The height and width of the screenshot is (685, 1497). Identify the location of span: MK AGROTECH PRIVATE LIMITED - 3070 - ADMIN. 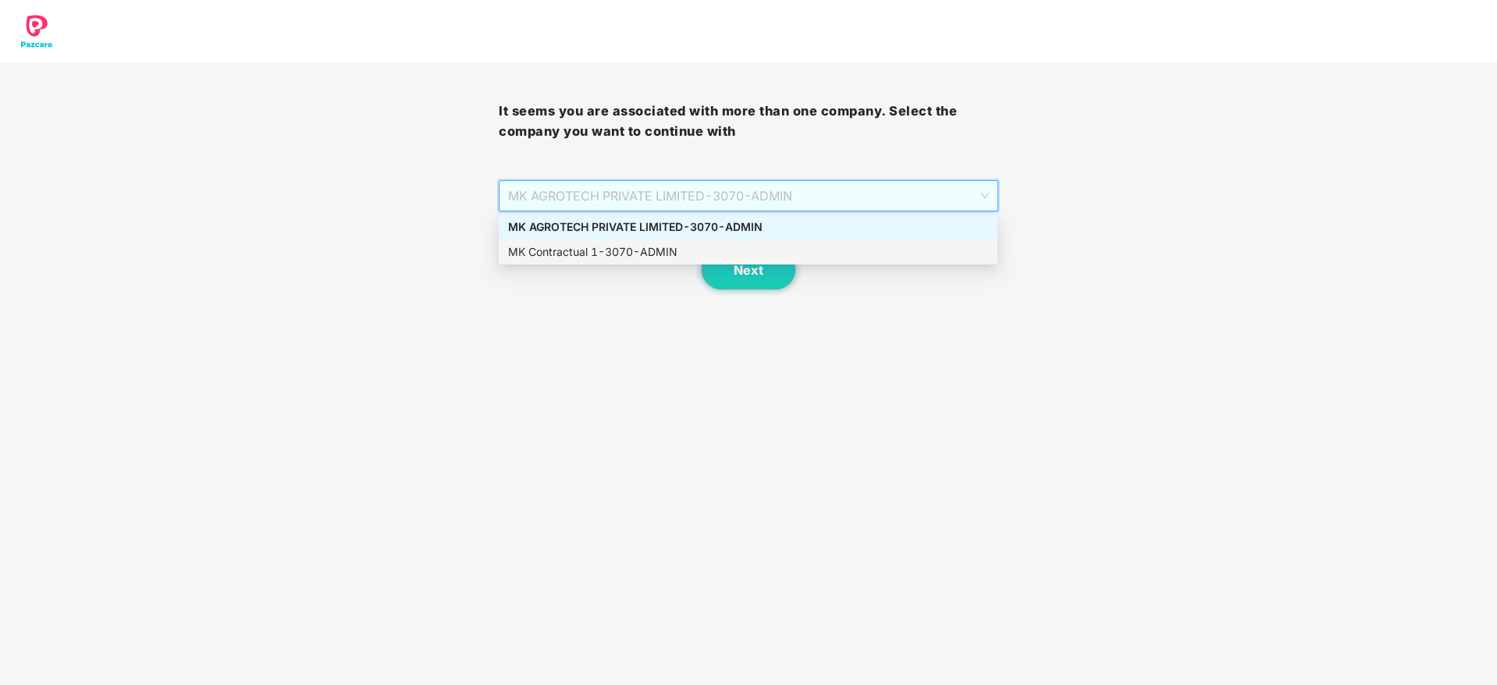
(748, 196).